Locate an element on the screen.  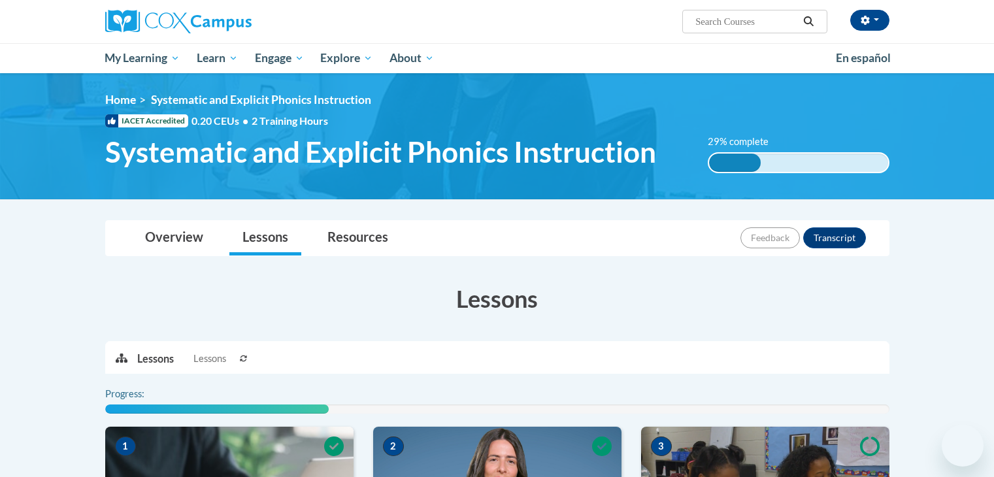
button: Account Settings is located at coordinates (870, 20).